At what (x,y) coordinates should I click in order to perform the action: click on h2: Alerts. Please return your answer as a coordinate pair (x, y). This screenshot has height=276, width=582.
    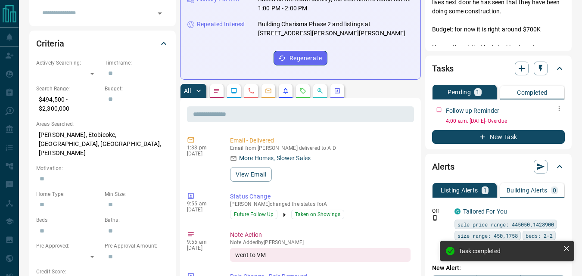
    Looking at the image, I should click on (443, 167).